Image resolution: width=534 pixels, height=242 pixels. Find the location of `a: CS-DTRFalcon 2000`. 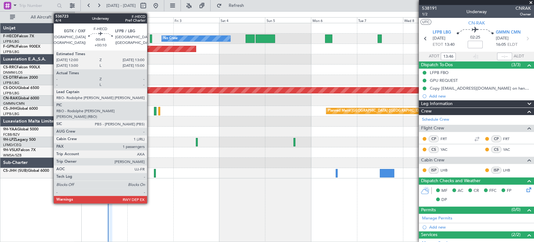

a: CS-DTRFalcon 2000 is located at coordinates (20, 78).